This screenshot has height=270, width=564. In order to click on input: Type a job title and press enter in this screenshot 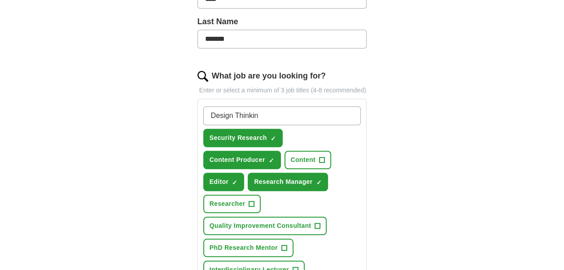, I will do `click(282, 116)`.